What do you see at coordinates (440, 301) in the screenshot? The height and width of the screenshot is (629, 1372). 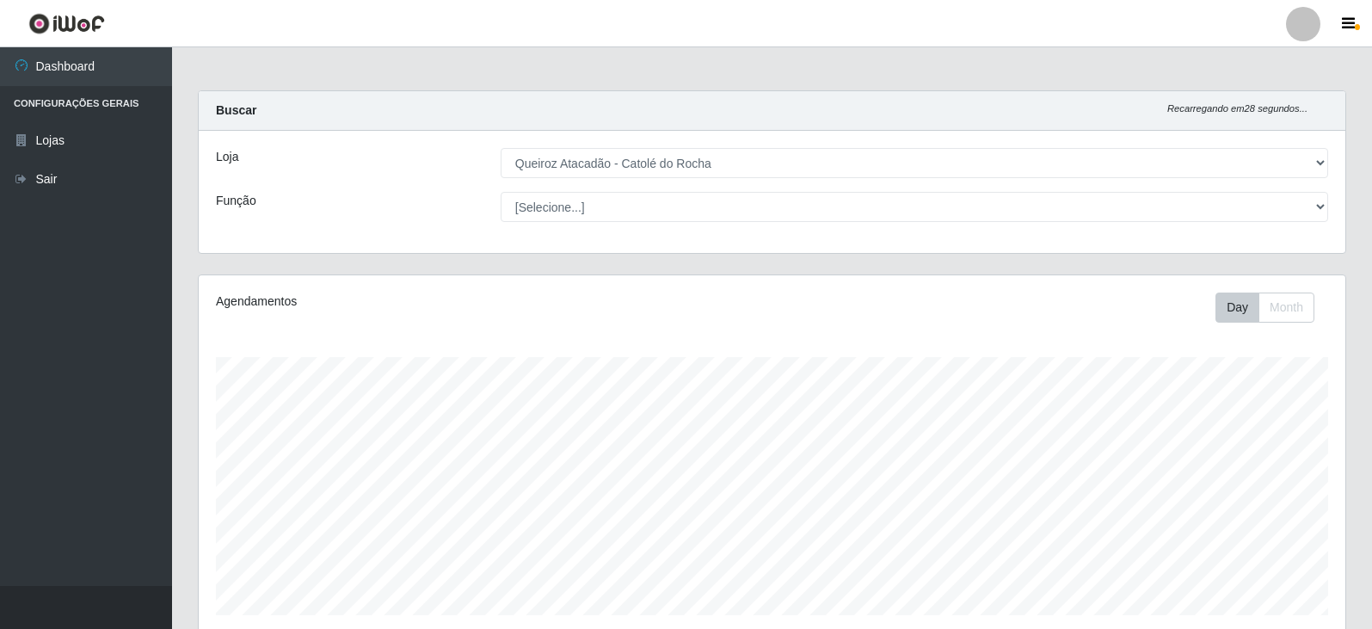 I see `div: Agendamentos` at bounding box center [440, 301].